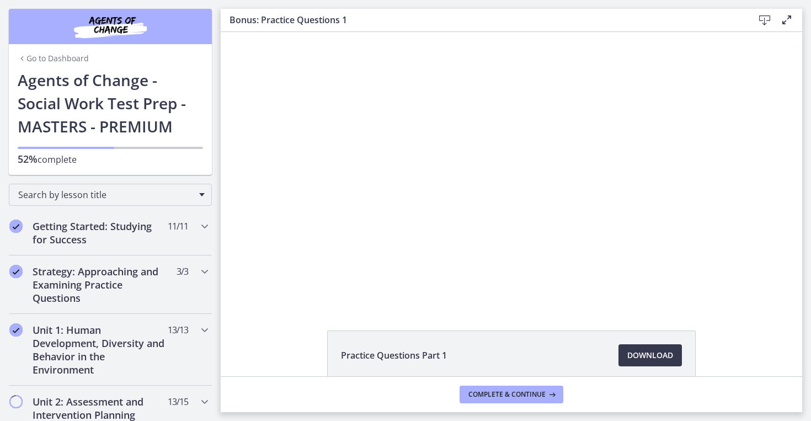  What do you see at coordinates (110, 103) in the screenshot?
I see `h1: Agents of Change - Social Work Test Prep - MASTERS - PREMIUM` at bounding box center [110, 103].